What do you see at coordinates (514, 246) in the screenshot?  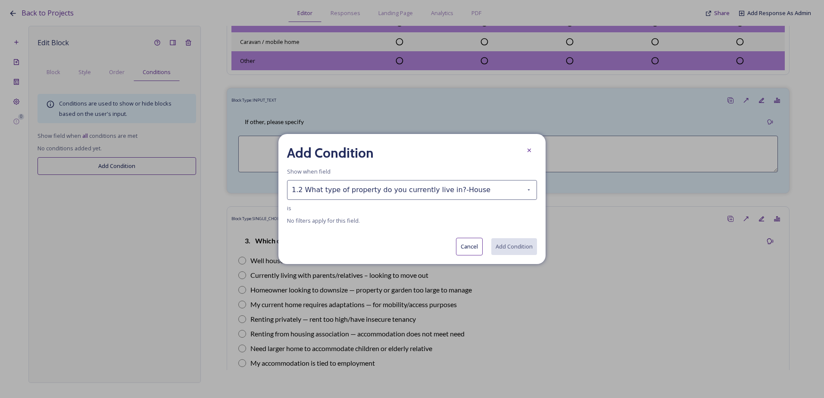 I see `button: Add Condition` at bounding box center [514, 246].